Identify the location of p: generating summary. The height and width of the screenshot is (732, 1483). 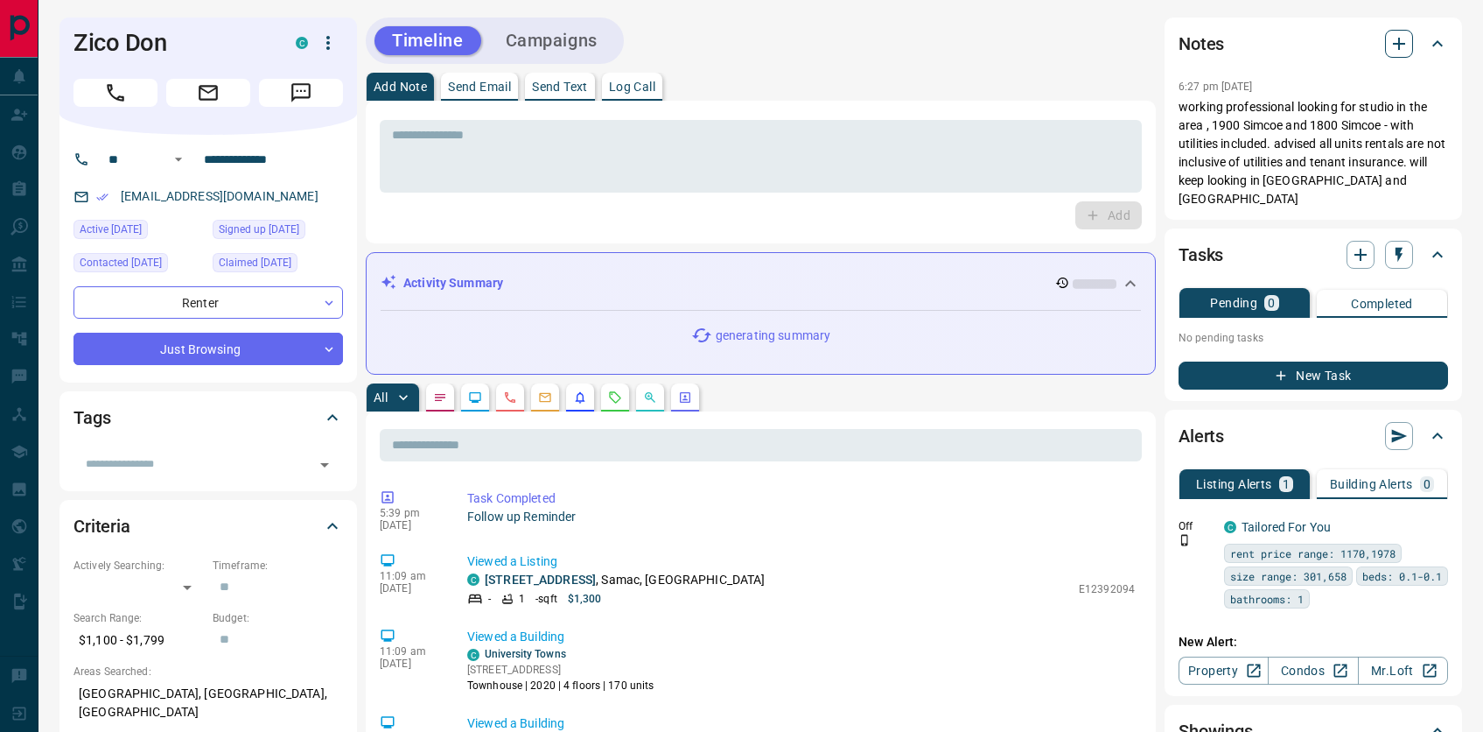
(773, 335).